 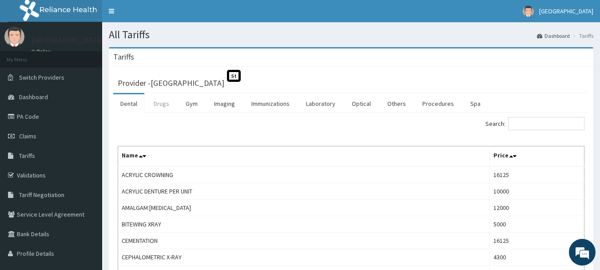 I want to click on th: Price, so click(x=537, y=156).